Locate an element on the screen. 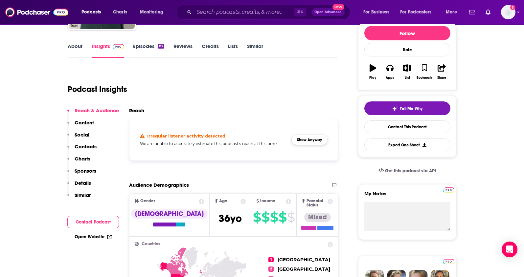 This screenshot has height=277, width=524. div: Bookmark is located at coordinates (424, 78).